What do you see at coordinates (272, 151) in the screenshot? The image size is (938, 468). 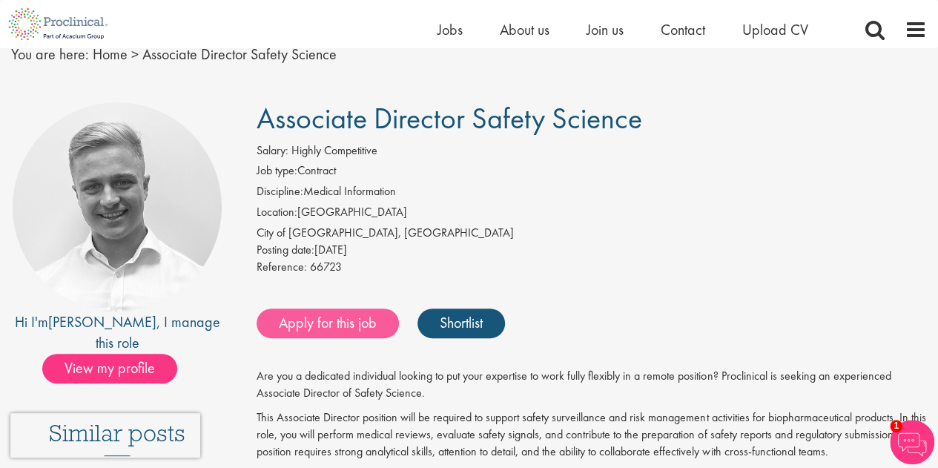 I see `label: Salary:` at bounding box center [272, 151].